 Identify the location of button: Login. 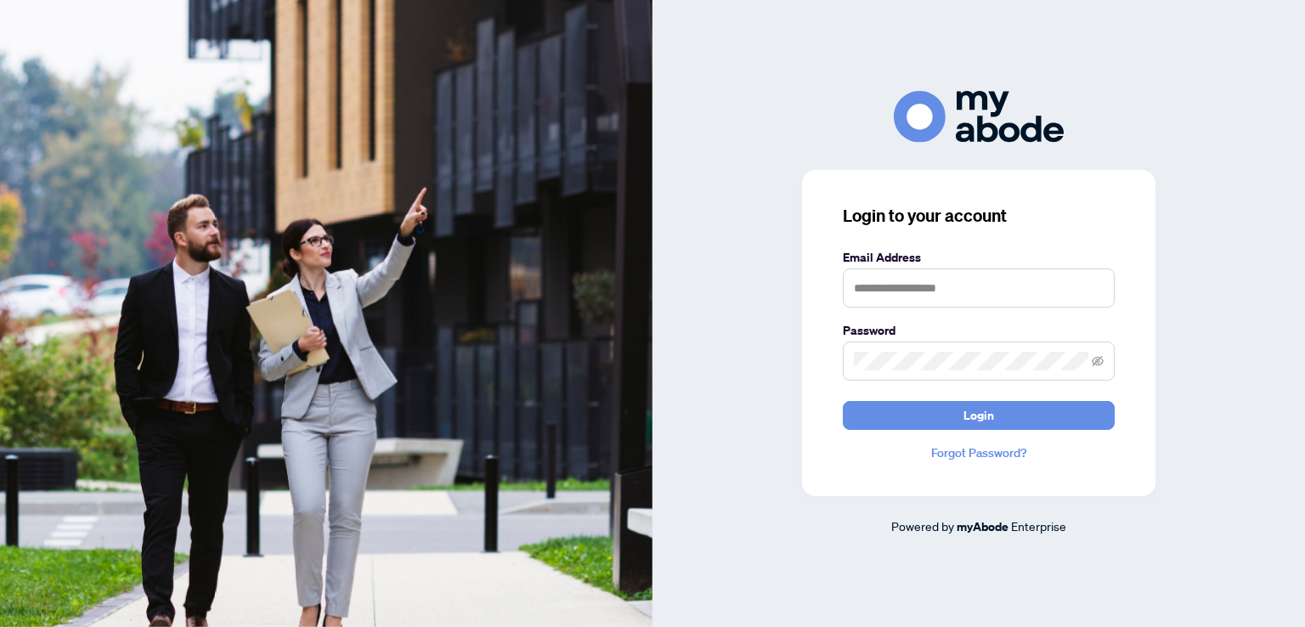
(979, 415).